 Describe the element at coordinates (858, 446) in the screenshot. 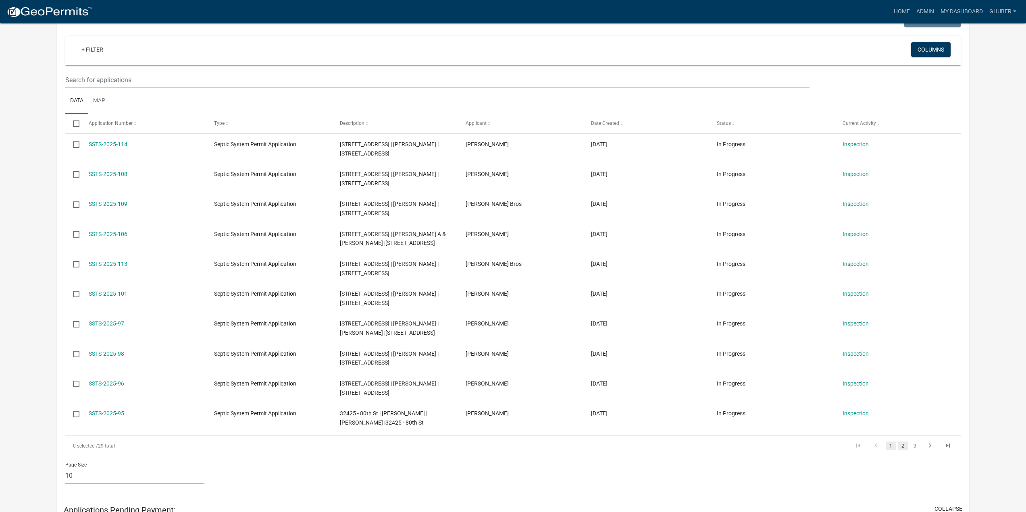

I see `a: go to first page` at that location.